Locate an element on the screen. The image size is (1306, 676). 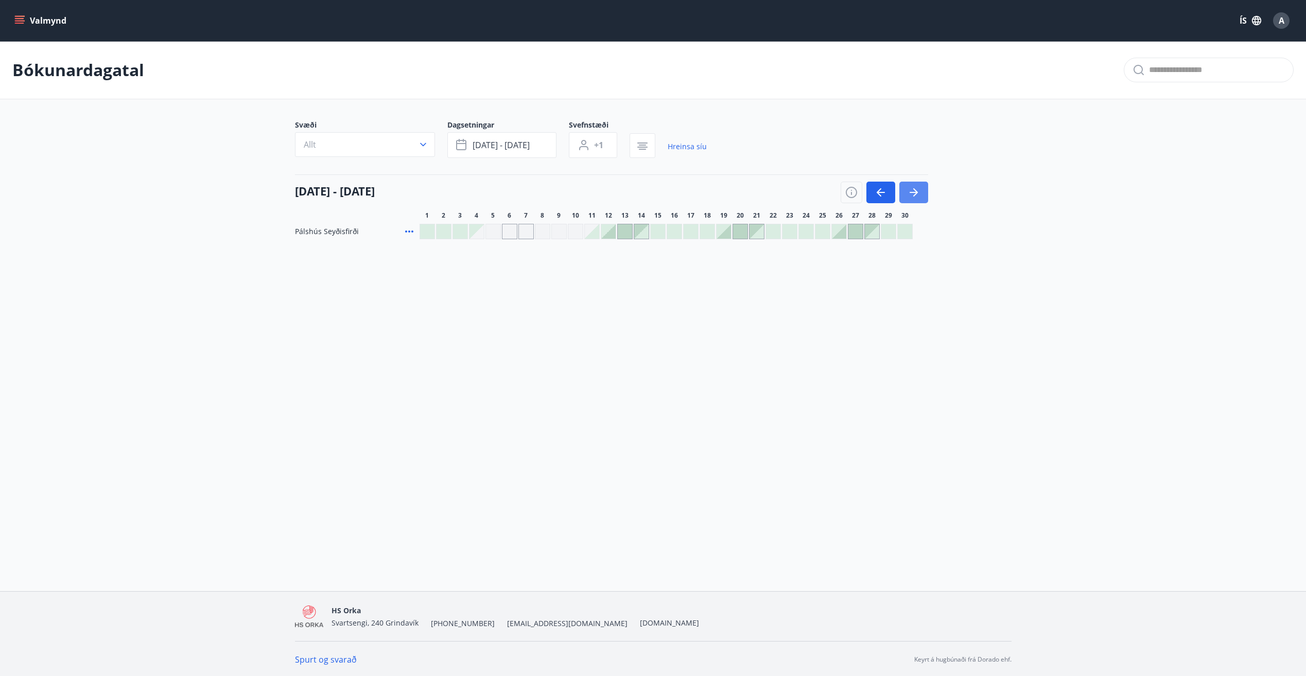
span: 9 is located at coordinates (558, 216).